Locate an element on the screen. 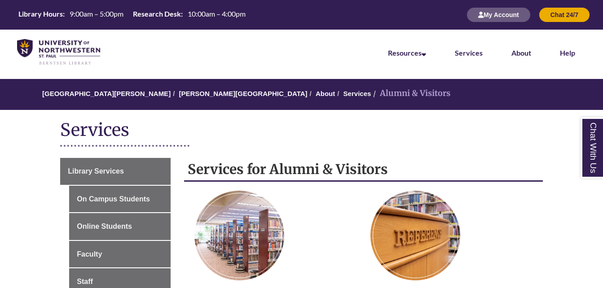 This screenshot has width=603, height=288. th: Research Desk: is located at coordinates (157, 14).